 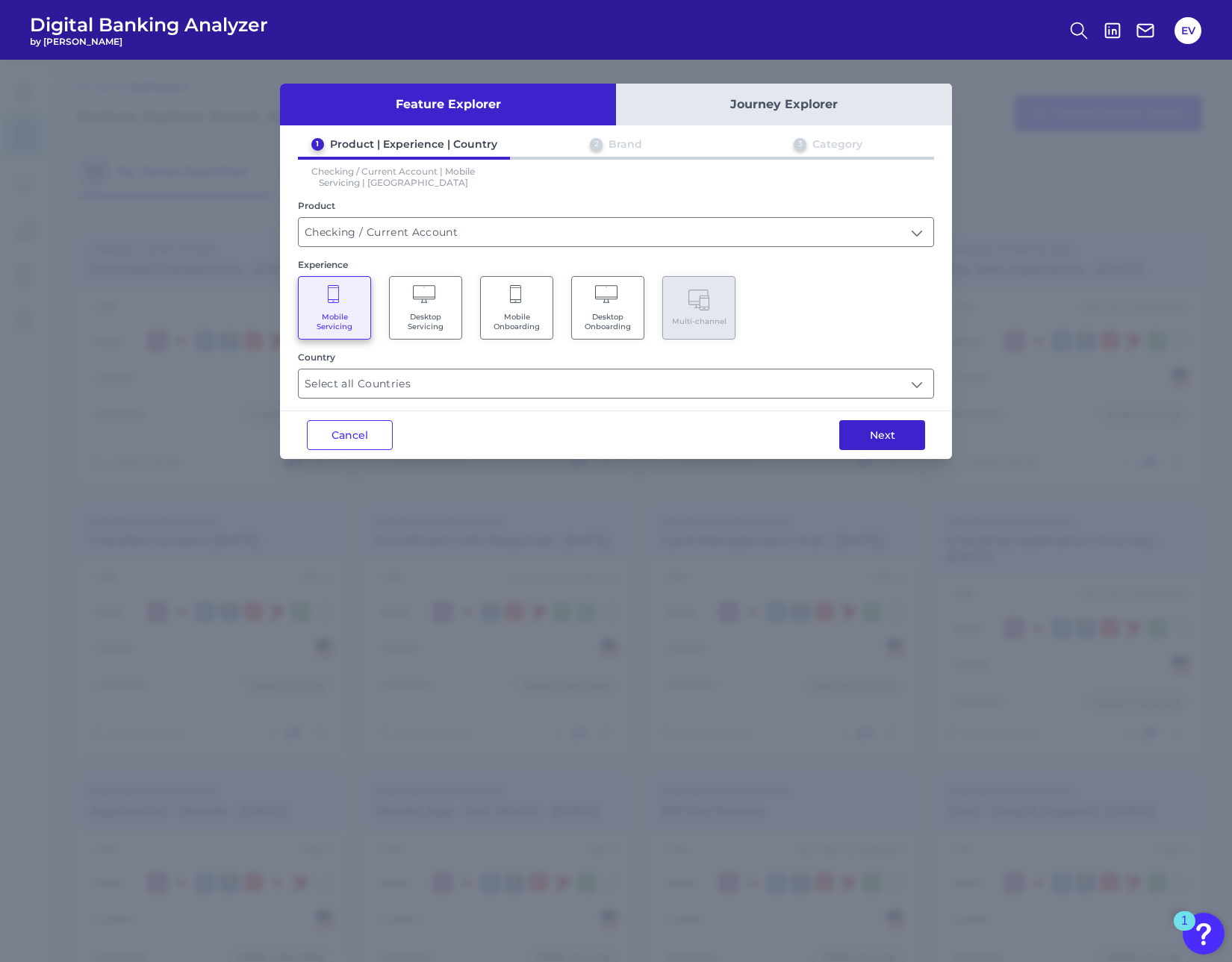 What do you see at coordinates (616, 205) in the screenshot?
I see `div: Product` at bounding box center [616, 205].